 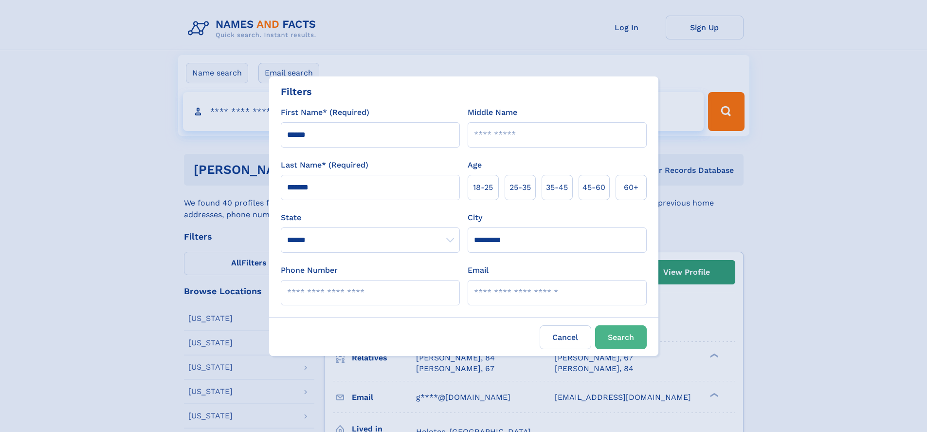 What do you see at coordinates (565, 337) in the screenshot?
I see `label: Cancel` at bounding box center [565, 337].